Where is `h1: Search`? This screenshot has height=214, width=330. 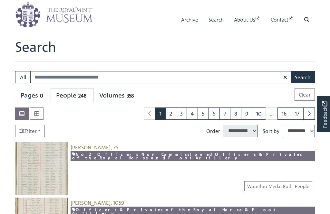
h1: Search is located at coordinates (165, 50).